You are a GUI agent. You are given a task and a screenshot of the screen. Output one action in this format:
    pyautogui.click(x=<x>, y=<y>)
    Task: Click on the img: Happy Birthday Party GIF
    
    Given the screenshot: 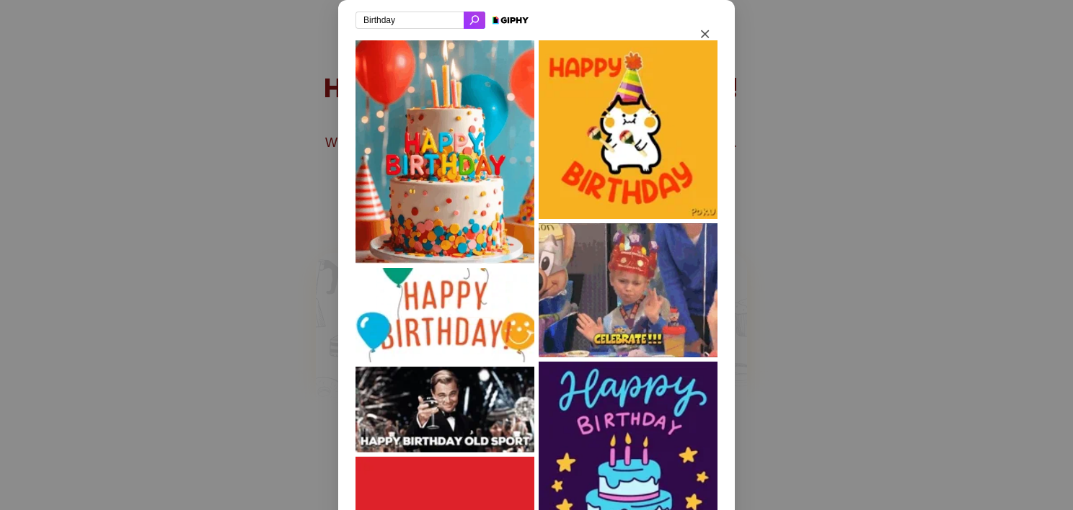 What is the action you would take?
    pyautogui.click(x=445, y=152)
    